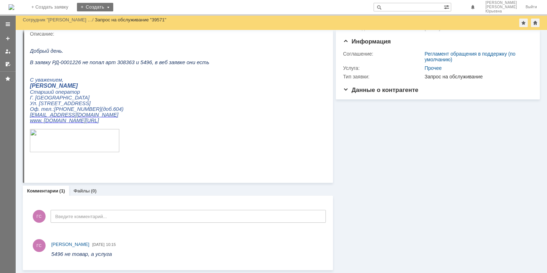  I want to click on div: (0), so click(94, 191).